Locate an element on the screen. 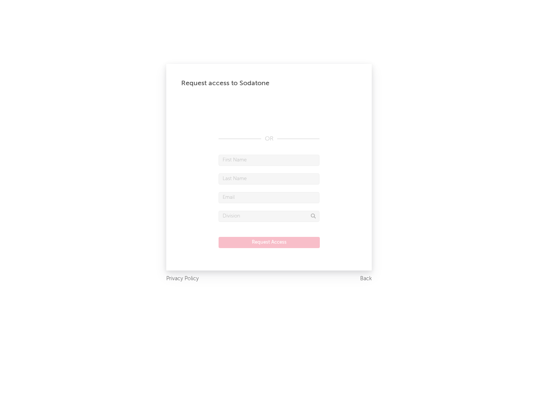 The height and width of the screenshot is (411, 538). input: Email is located at coordinates (269, 197).